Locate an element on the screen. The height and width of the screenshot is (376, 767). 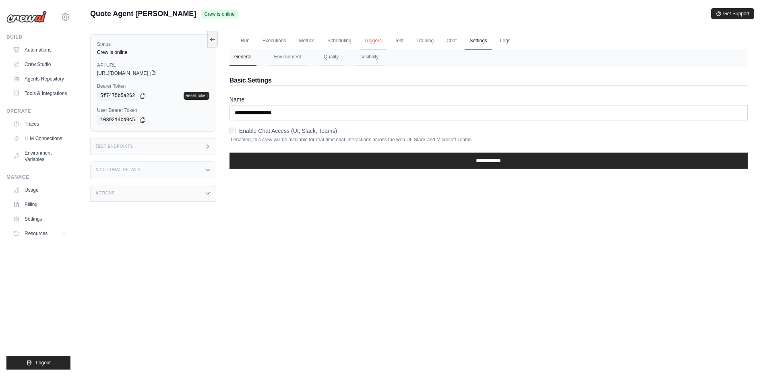
a: Metrics is located at coordinates (307, 41).